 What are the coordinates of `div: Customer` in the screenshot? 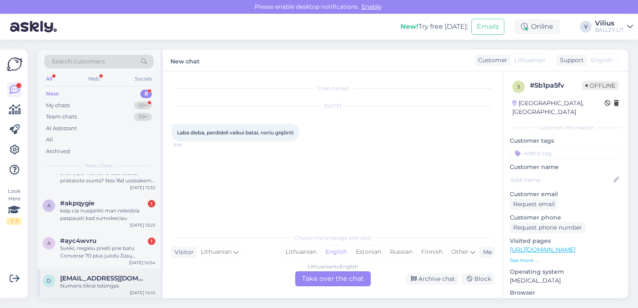 It's located at (491, 60).